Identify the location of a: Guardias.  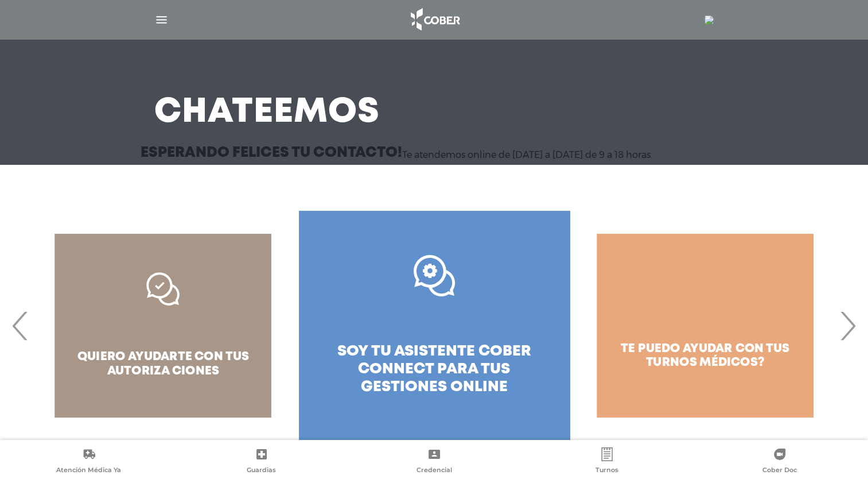
(261, 461).